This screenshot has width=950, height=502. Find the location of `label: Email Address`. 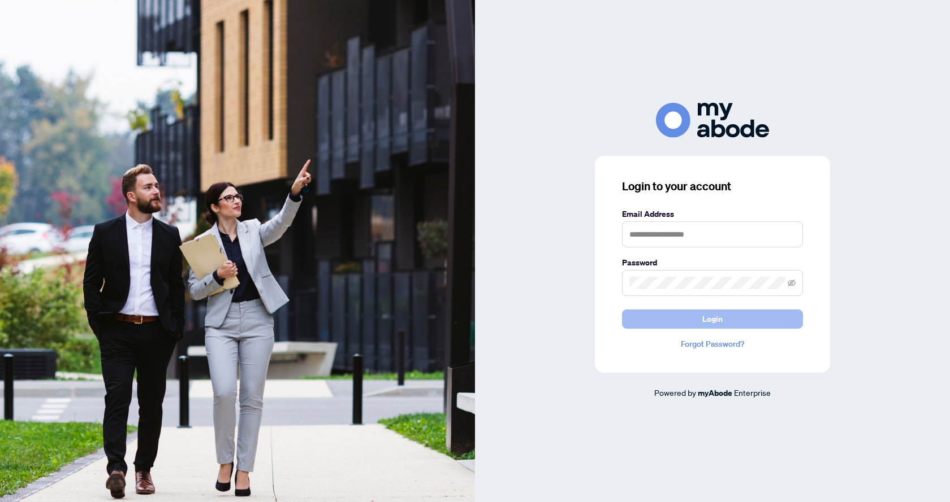

label: Email Address is located at coordinates (712, 214).